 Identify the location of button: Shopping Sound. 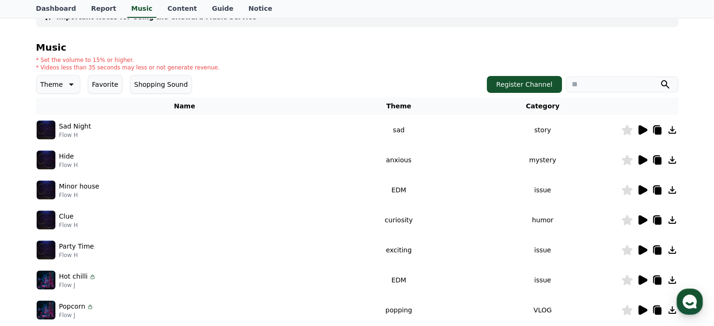
(161, 85).